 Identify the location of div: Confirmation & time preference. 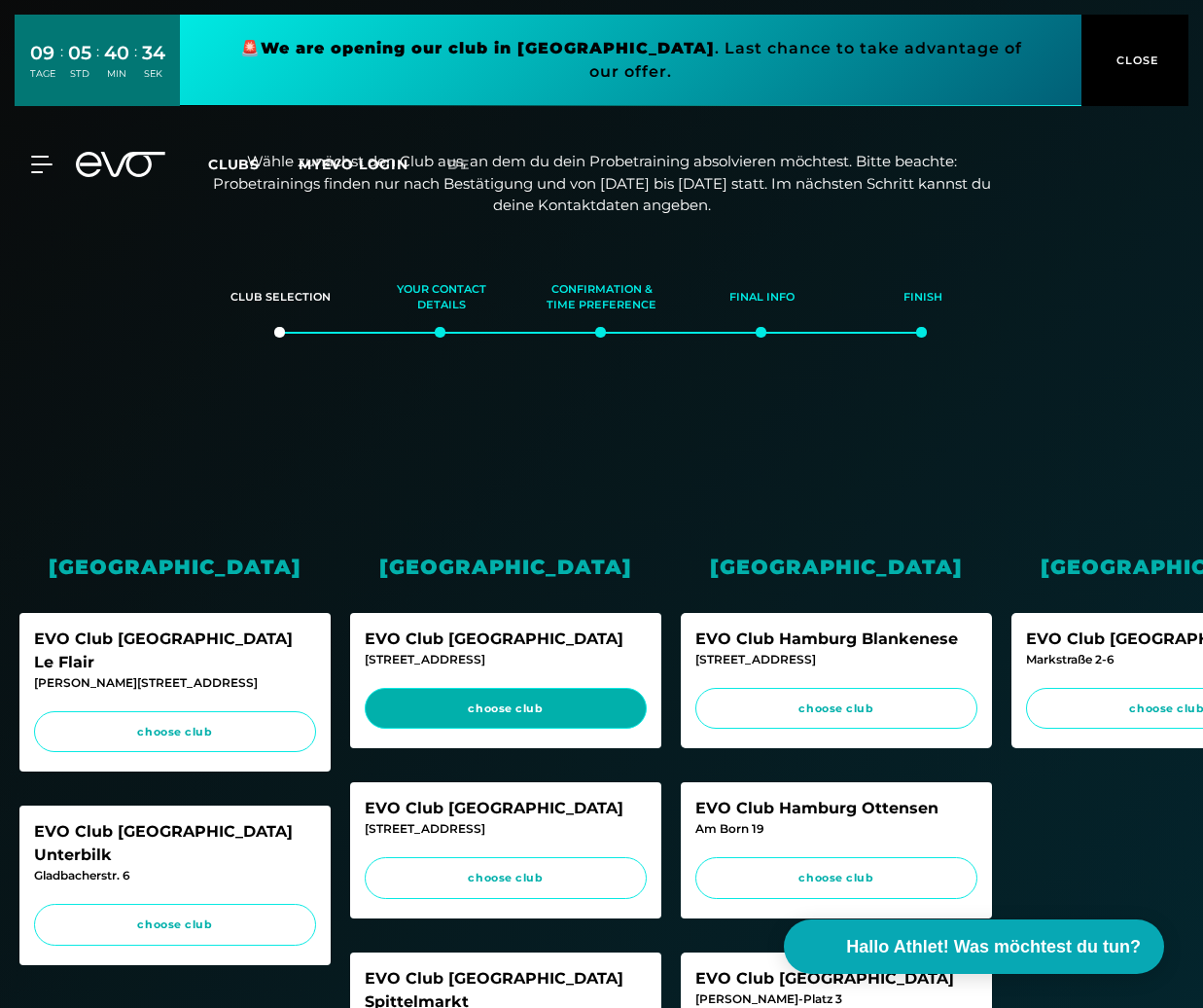
(602, 297).